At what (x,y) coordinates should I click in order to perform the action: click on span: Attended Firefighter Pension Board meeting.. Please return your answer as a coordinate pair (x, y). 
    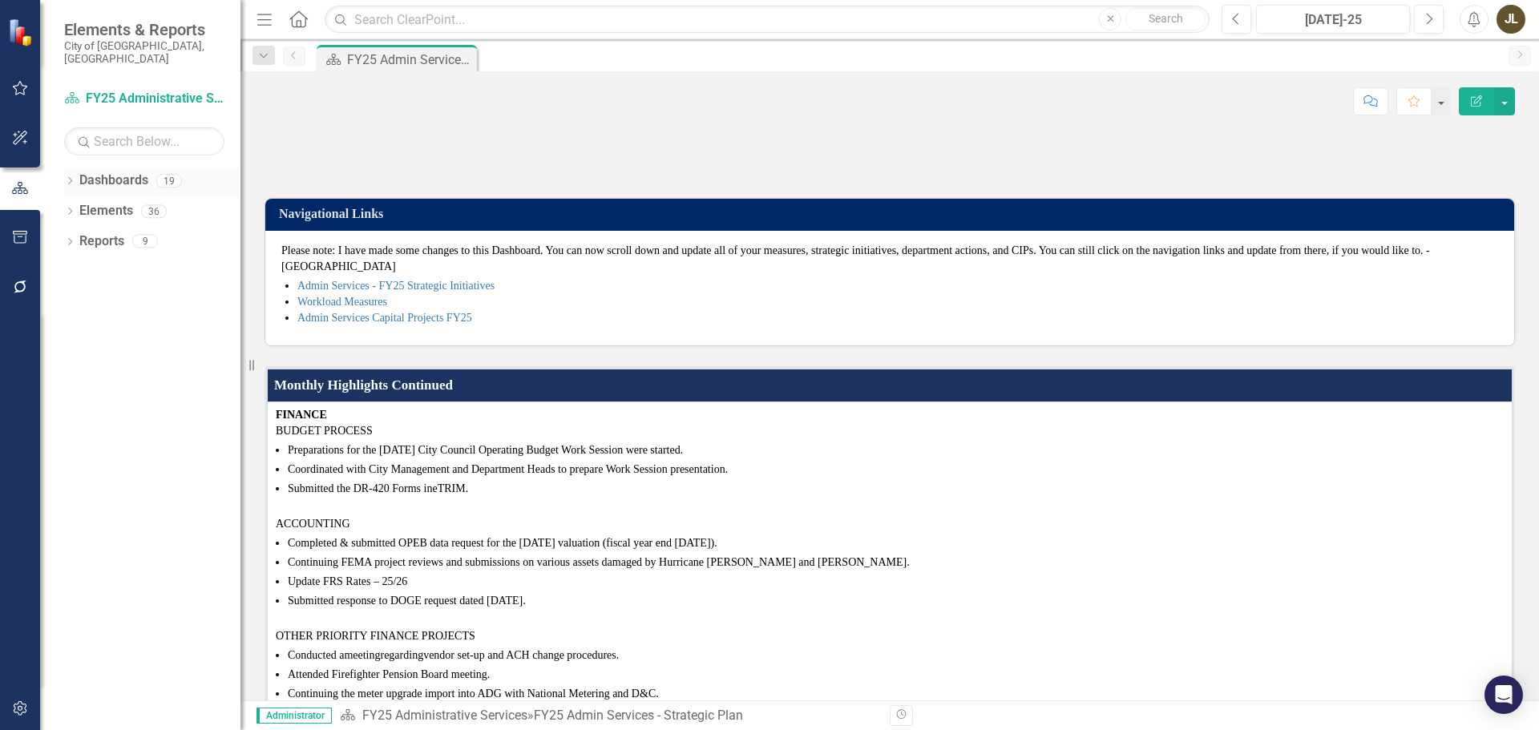
    Looking at the image, I should click on (389, 674).